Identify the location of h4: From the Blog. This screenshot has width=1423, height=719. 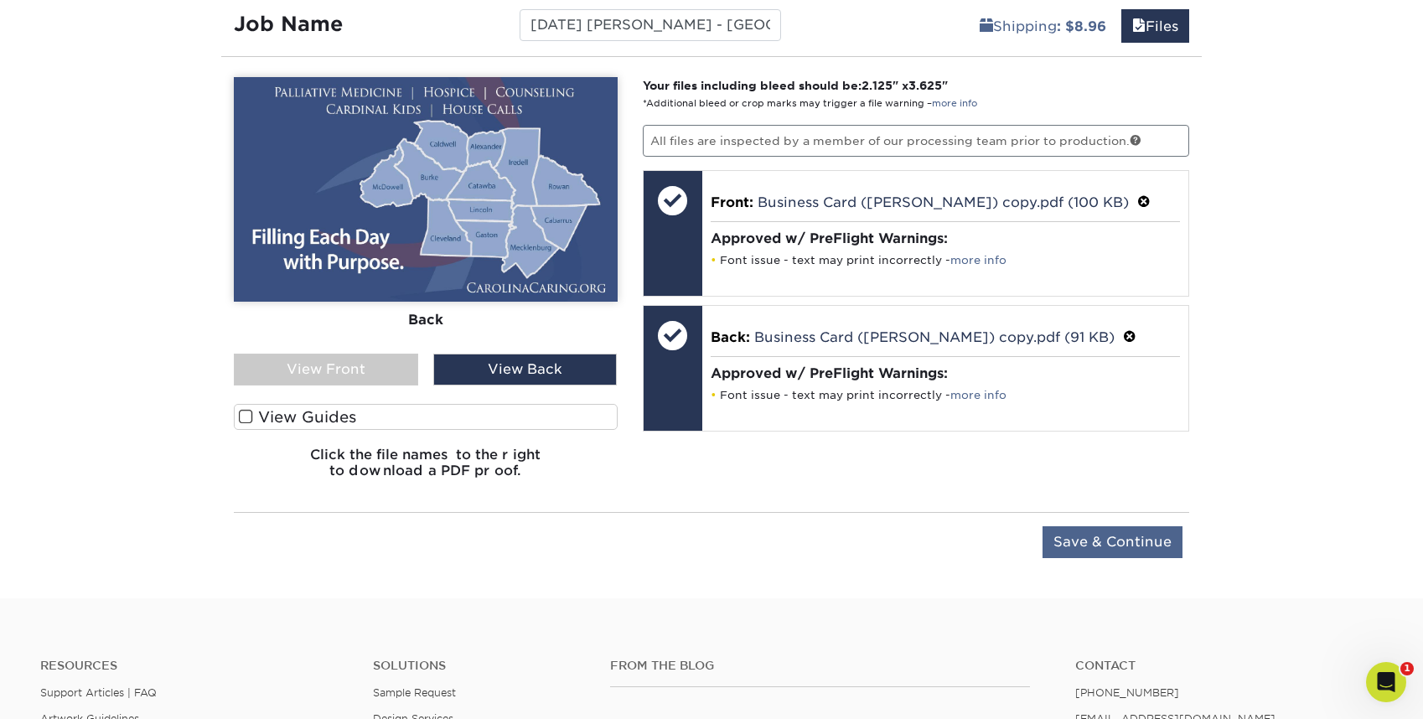
(820, 666).